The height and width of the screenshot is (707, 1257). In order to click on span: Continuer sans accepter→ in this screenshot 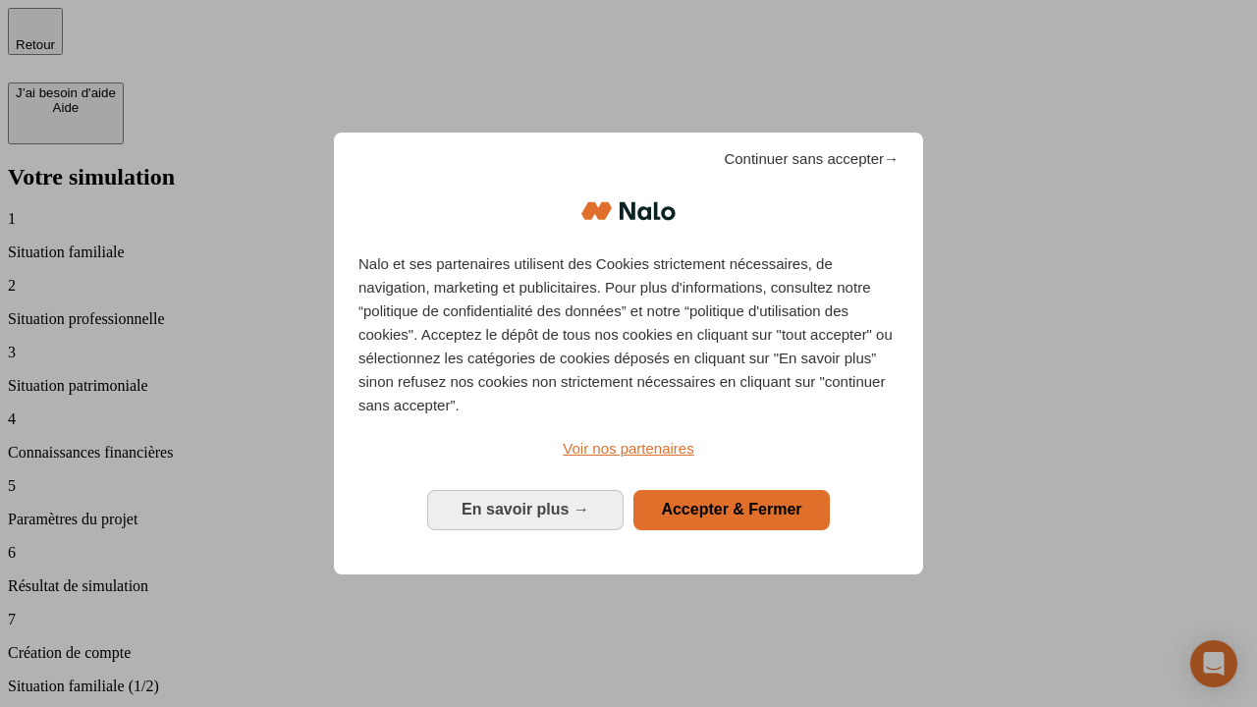, I will do `click(811, 159)`.